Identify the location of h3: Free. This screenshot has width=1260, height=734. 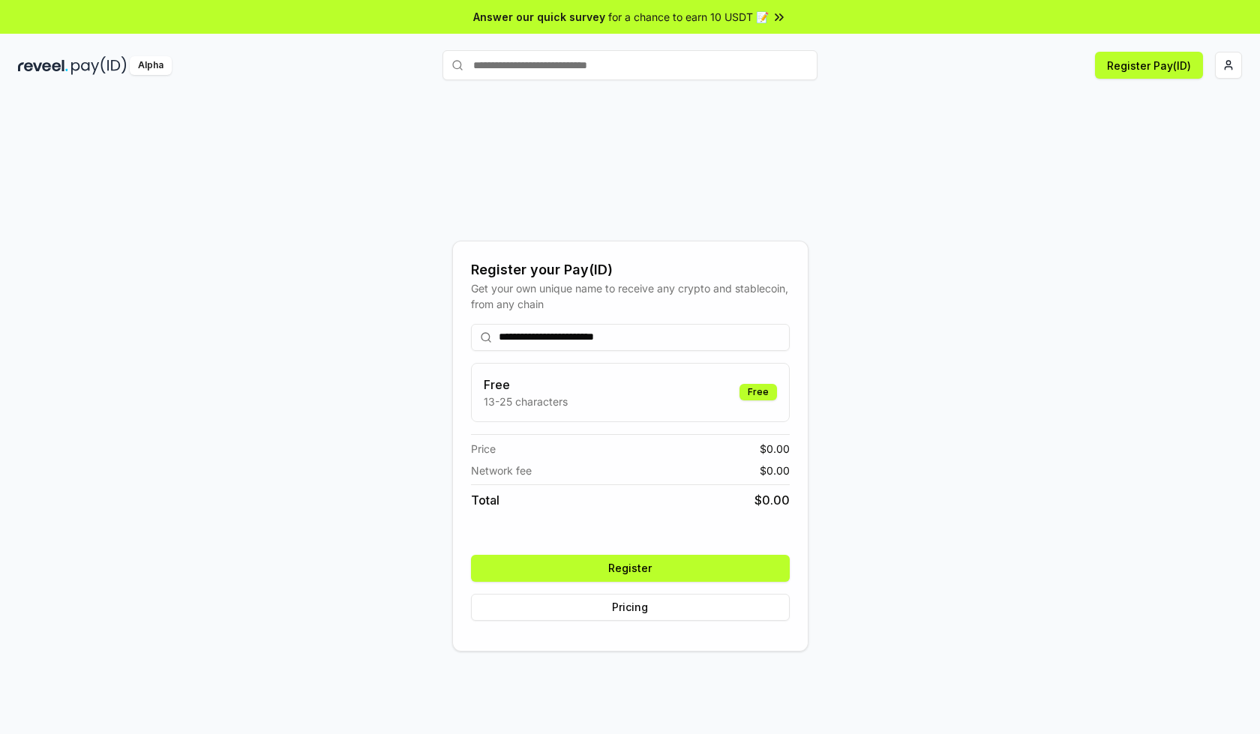
(526, 385).